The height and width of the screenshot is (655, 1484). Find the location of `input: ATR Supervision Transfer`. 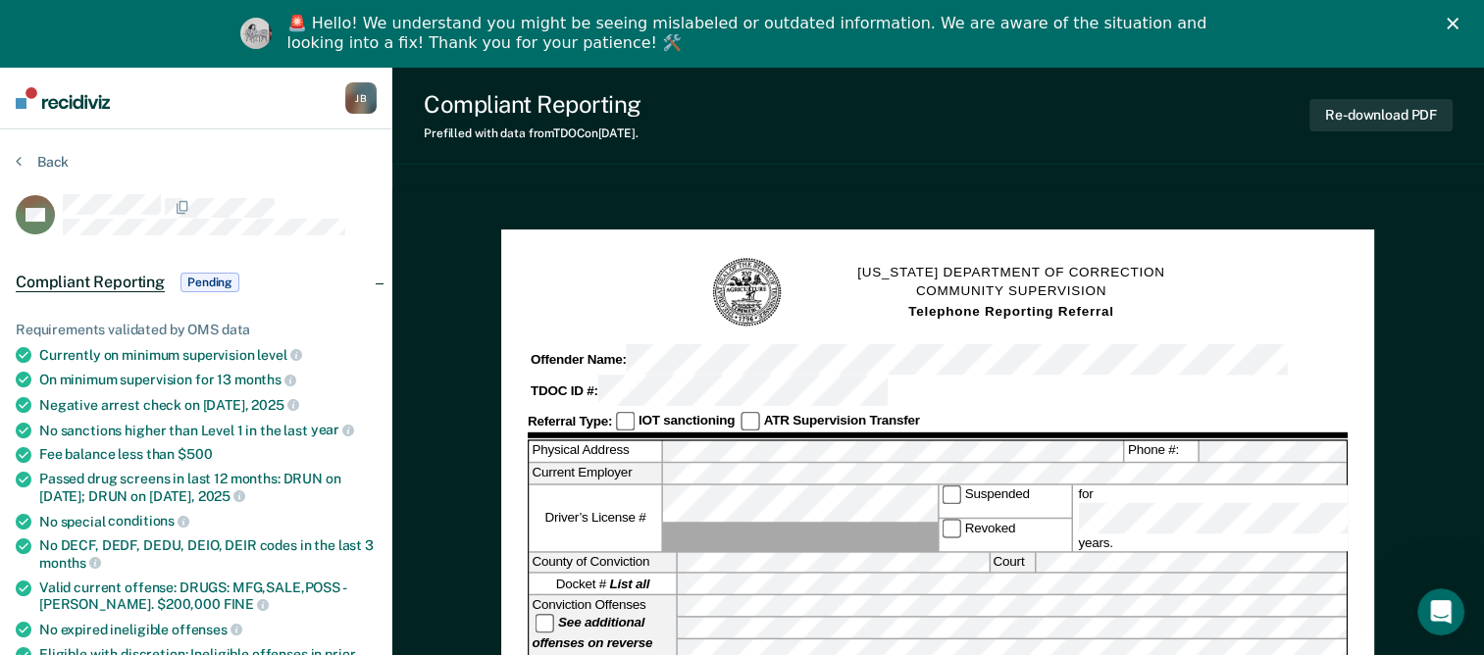

input: ATR Supervision Transfer is located at coordinates (750, 422).